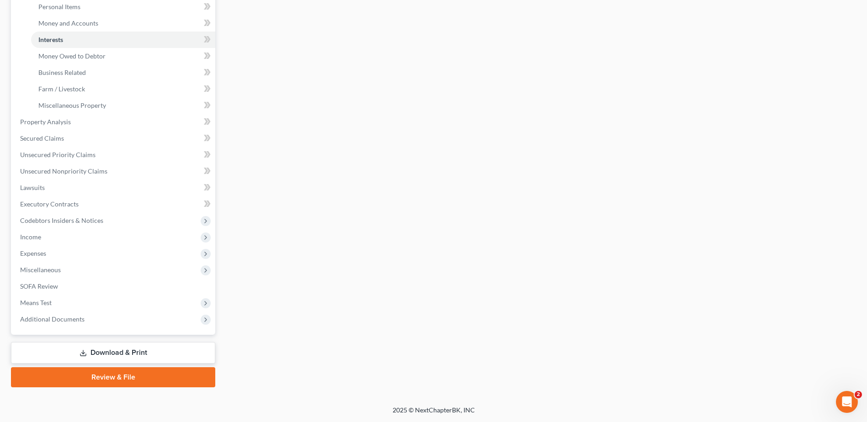 The width and height of the screenshot is (867, 422). I want to click on span: Miscellaneous Property, so click(72, 105).